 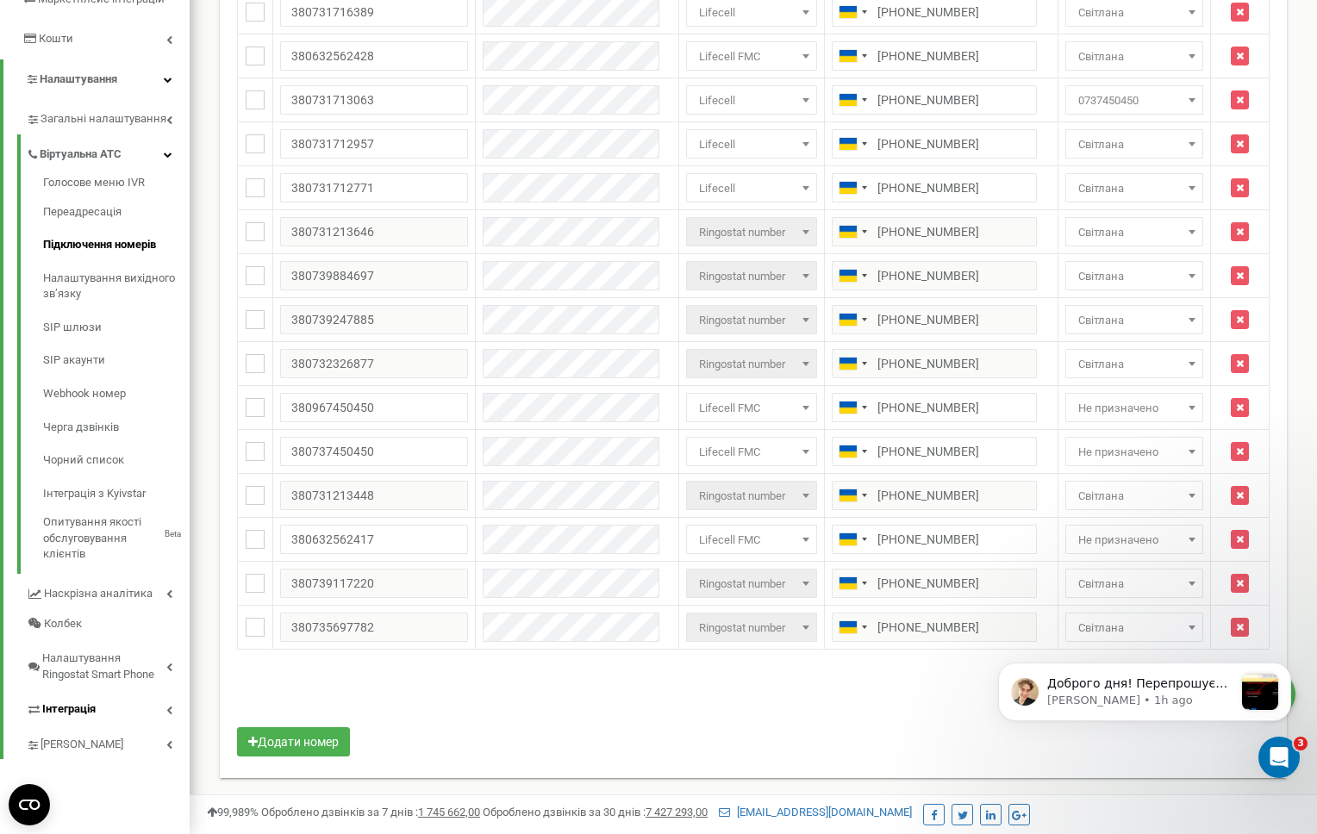 What do you see at coordinates (108, 707) in the screenshot?
I see `a: Інтеграція` at bounding box center [108, 707].